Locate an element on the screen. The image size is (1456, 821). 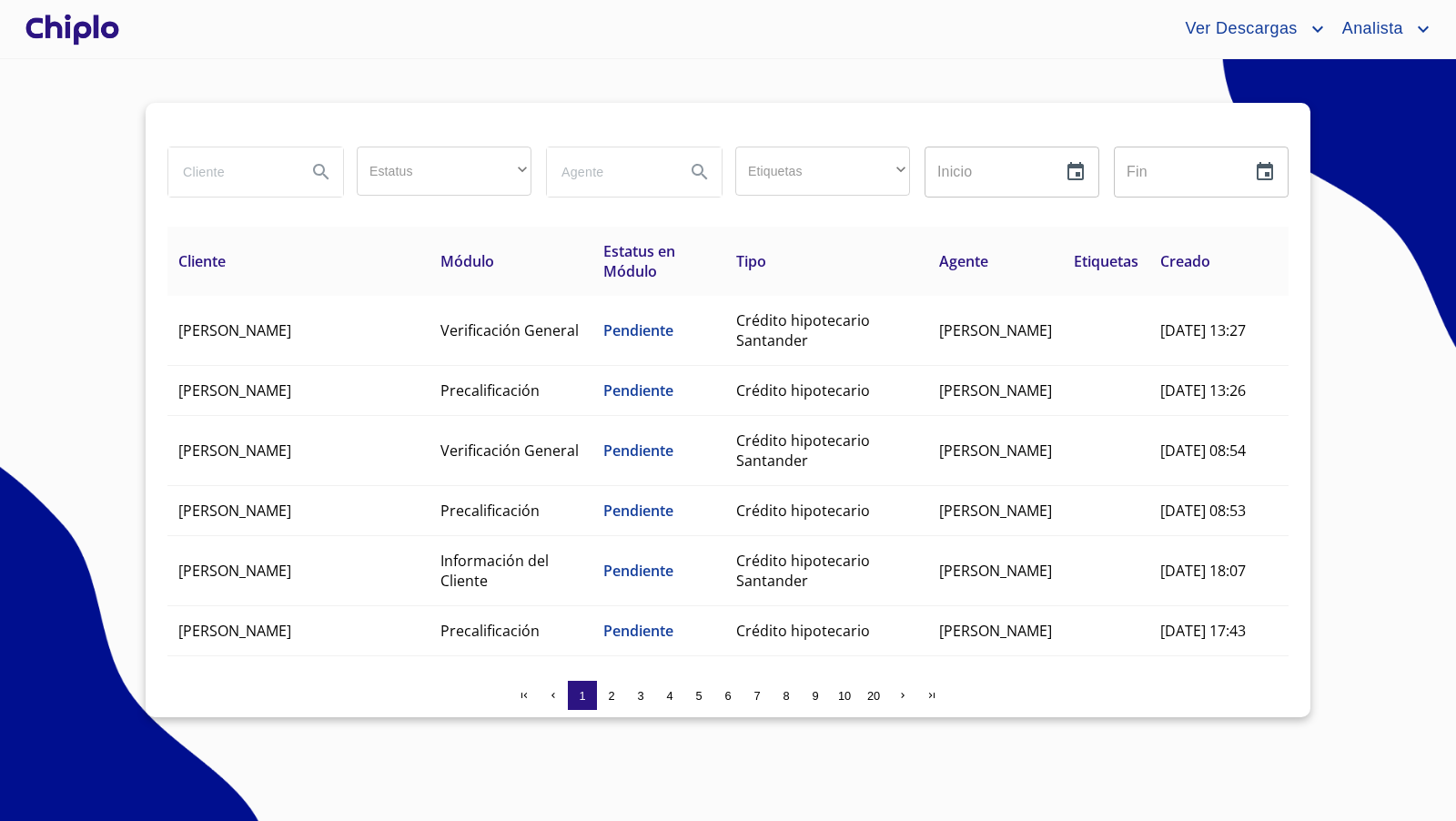
button: 10 is located at coordinates (845, 695).